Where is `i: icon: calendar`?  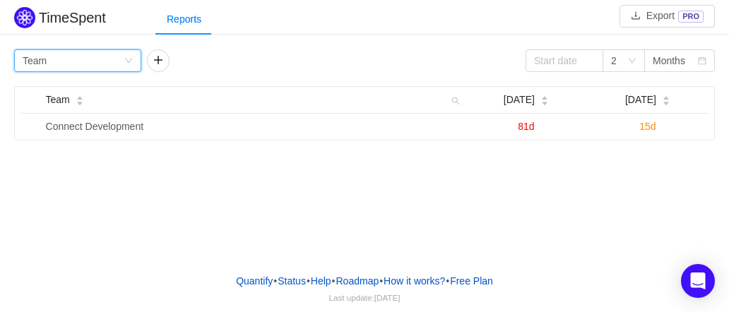
i: icon: calendar is located at coordinates (703, 61).